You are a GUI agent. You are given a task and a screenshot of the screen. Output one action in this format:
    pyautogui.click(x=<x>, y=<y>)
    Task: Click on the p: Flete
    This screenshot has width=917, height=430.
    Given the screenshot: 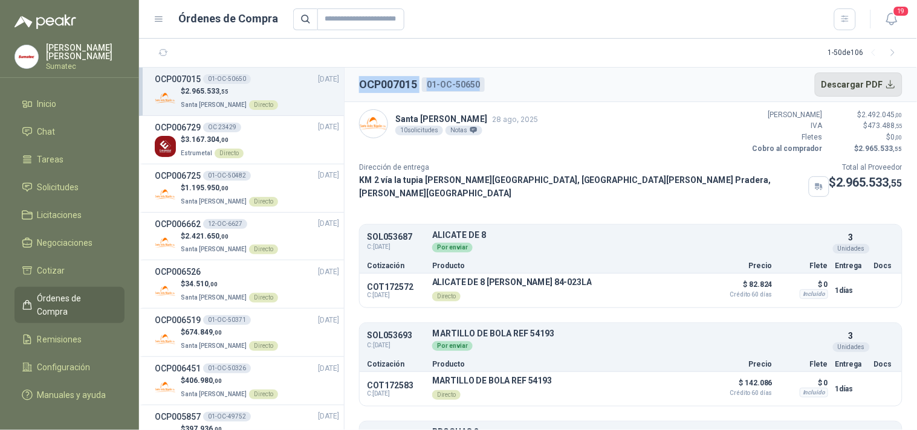 What is the action you would take?
    pyautogui.click(x=804, y=364)
    